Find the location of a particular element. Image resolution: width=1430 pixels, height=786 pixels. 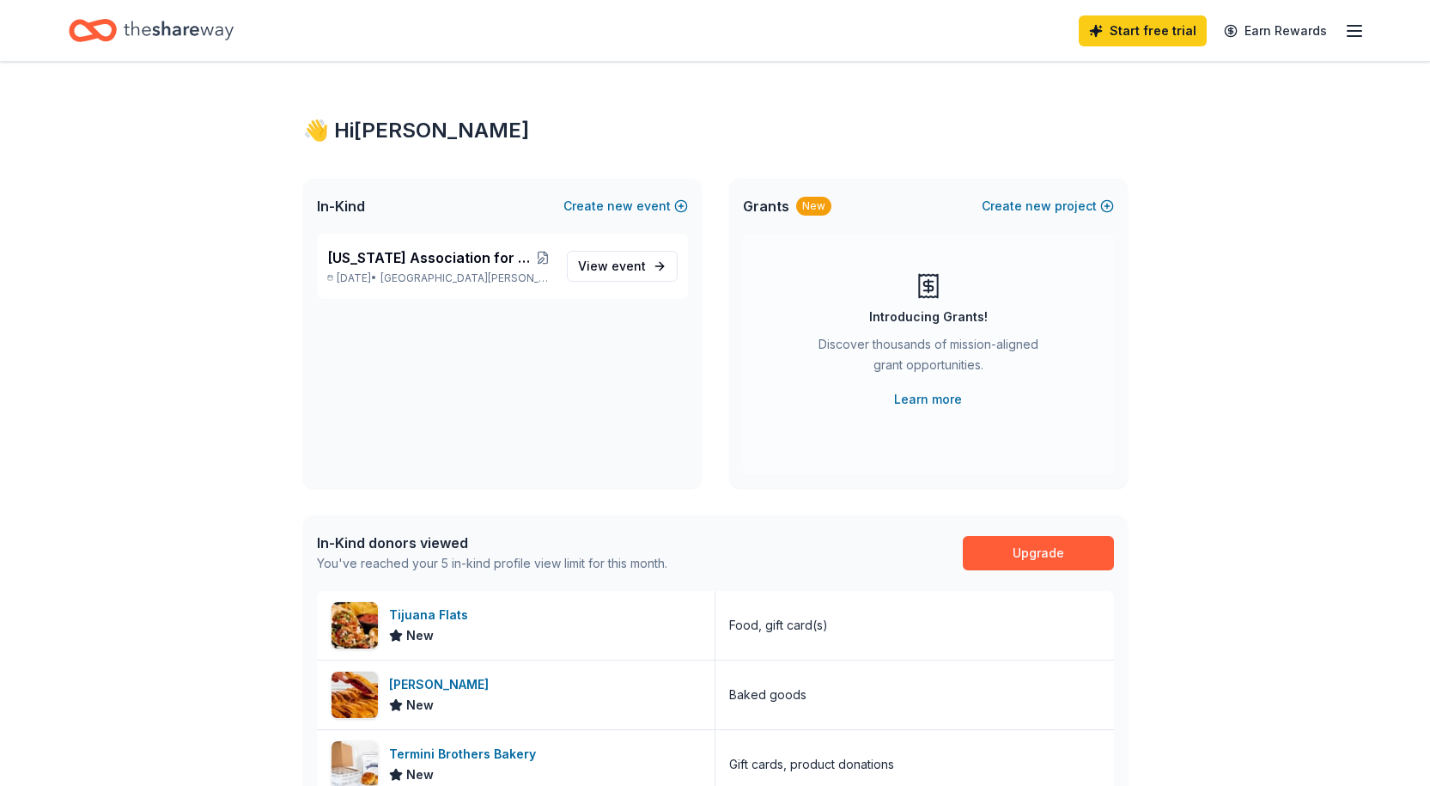

span: In-Kind is located at coordinates (341, 206).